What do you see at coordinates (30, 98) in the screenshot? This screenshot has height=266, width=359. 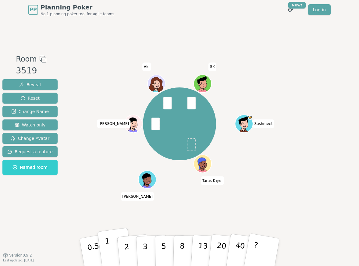 I see `button: Reset` at bounding box center [30, 98].